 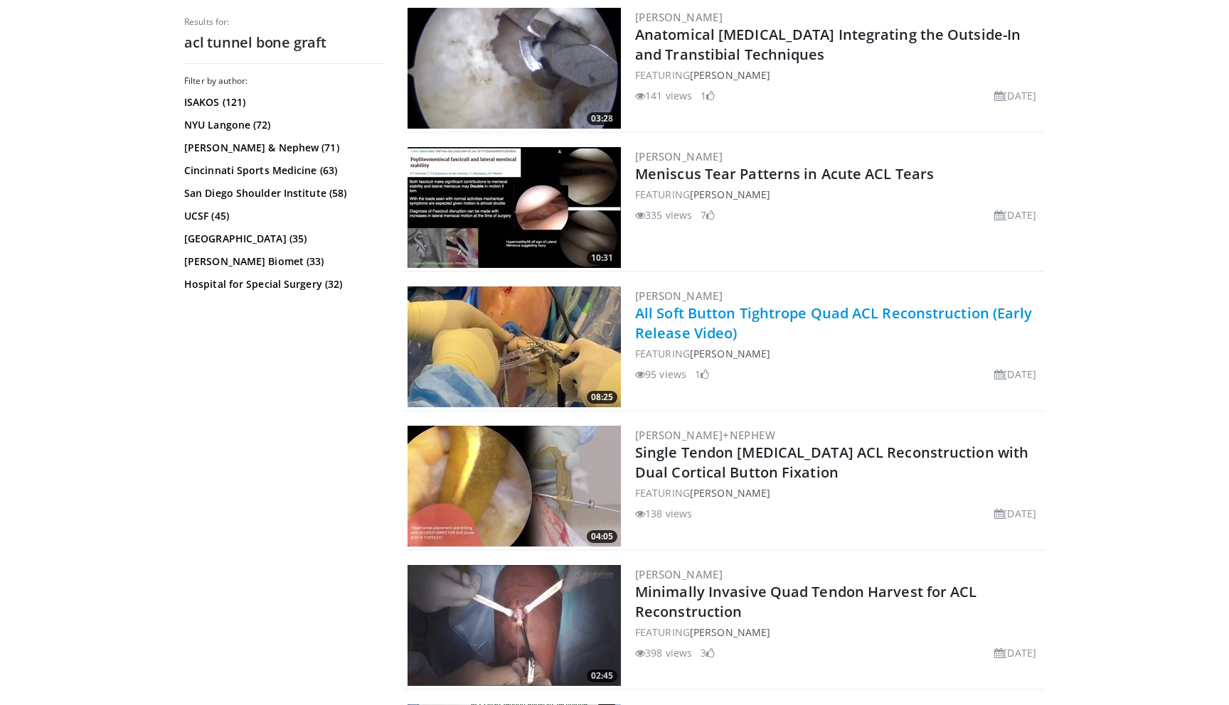 I want to click on li: 335 views, so click(x=664, y=215).